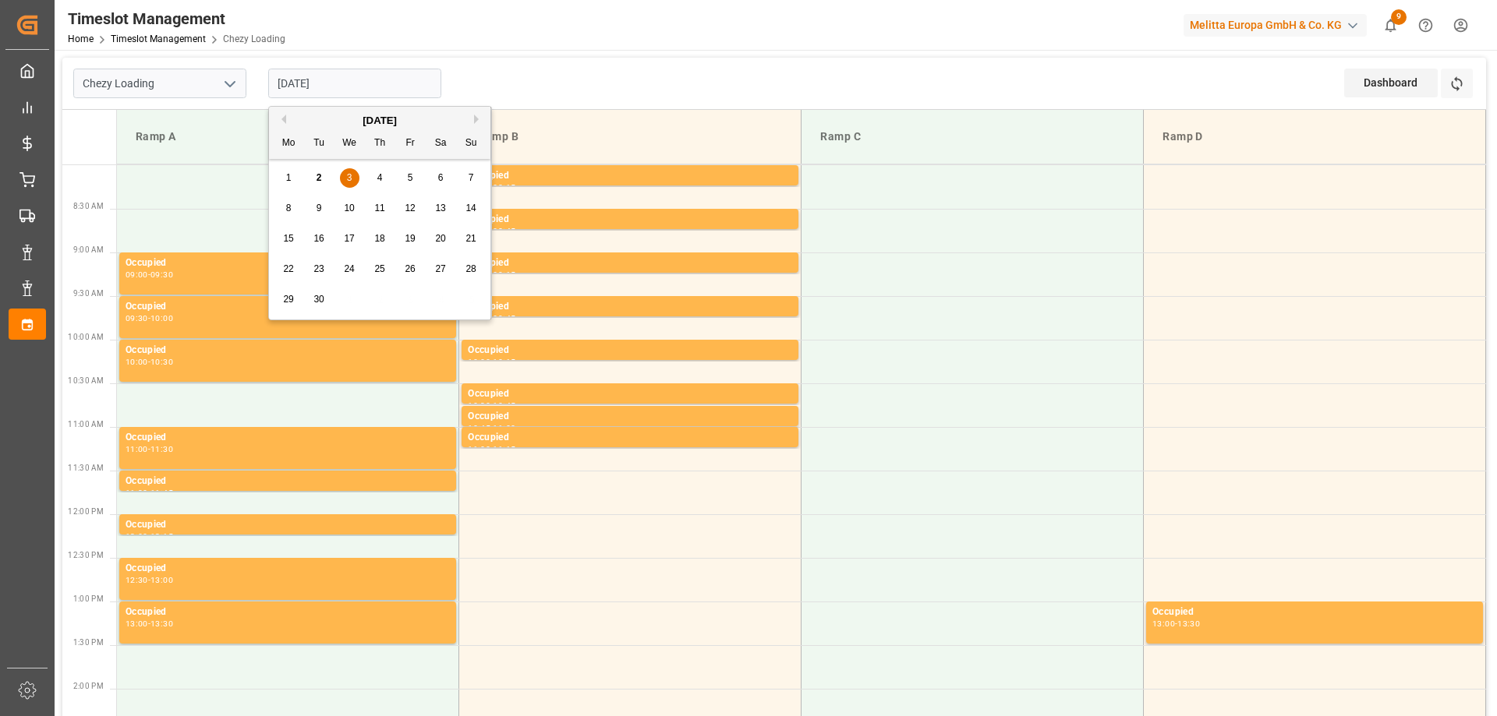 Image resolution: width=1497 pixels, height=716 pixels. What do you see at coordinates (355, 83) in the screenshot?
I see `input: DD-MM-YYYY` at bounding box center [355, 83].